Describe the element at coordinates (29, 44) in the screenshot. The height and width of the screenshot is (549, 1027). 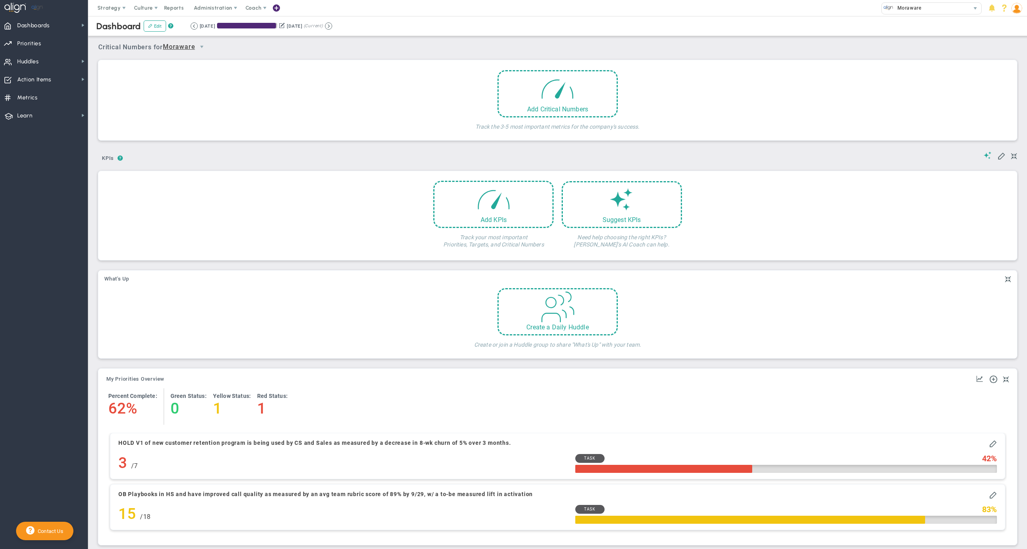
I see `span: Priorities` at that location.